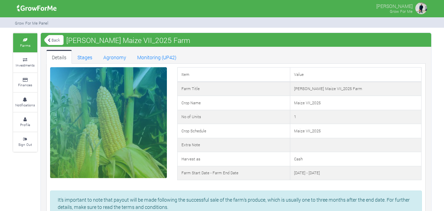  What do you see at coordinates (402, 11) in the screenshot?
I see `small: Grow For Me` at bounding box center [402, 11].